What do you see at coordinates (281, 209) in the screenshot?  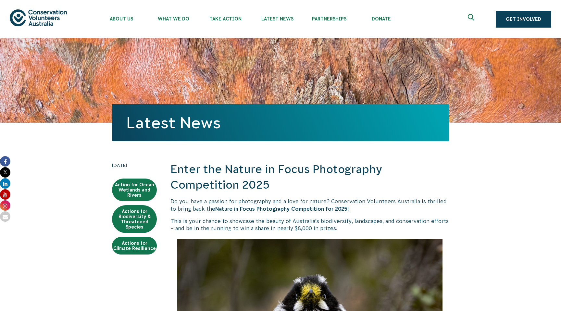 I see `strong: Nature in Focus Photography Competition for 2025` at bounding box center [281, 209].